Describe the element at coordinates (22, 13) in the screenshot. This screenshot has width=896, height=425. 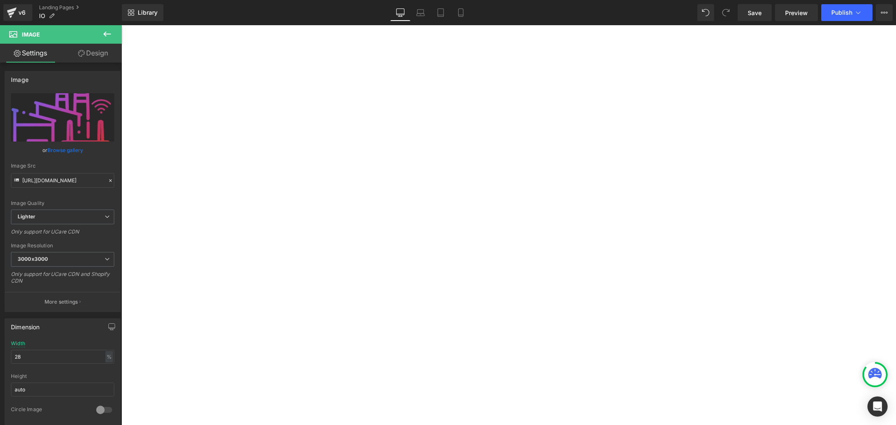
I see `div: v6` at that location.